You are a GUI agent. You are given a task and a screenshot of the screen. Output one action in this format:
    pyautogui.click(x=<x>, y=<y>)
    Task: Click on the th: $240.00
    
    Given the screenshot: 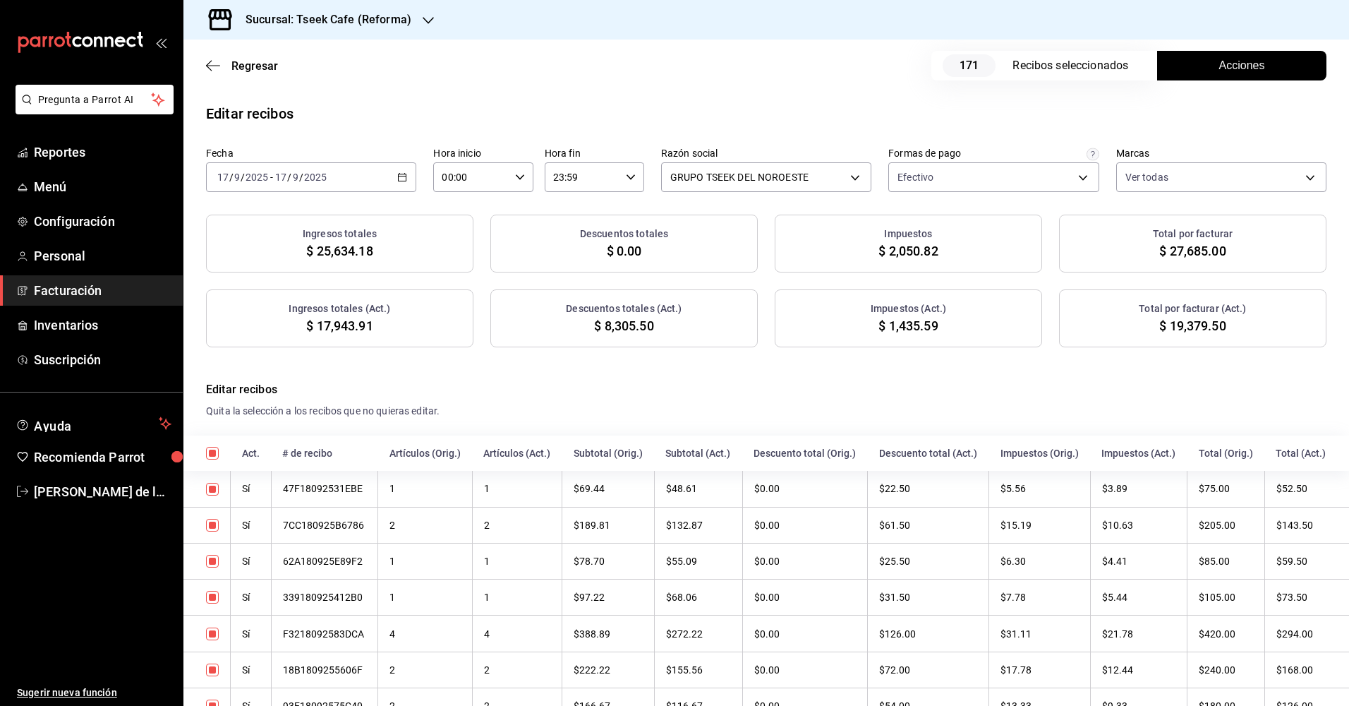 What is the action you would take?
    pyautogui.click(x=1226, y=669)
    